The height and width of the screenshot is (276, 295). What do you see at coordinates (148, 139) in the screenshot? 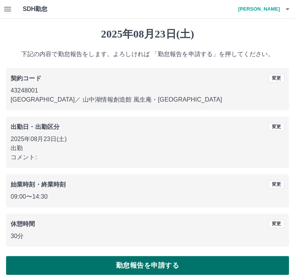
I see `p: 2025年08月23日(土)` at bounding box center [148, 139].